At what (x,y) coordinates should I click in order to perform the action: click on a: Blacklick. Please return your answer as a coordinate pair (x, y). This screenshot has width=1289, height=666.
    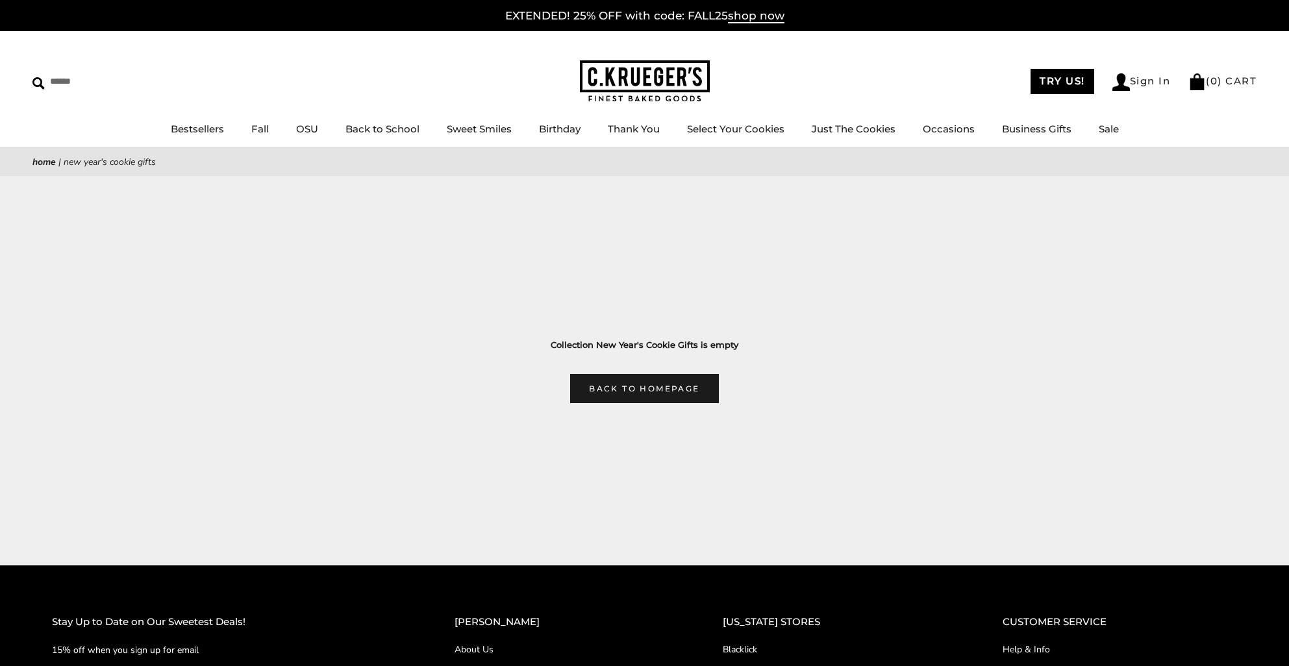
    Looking at the image, I should click on (836, 649).